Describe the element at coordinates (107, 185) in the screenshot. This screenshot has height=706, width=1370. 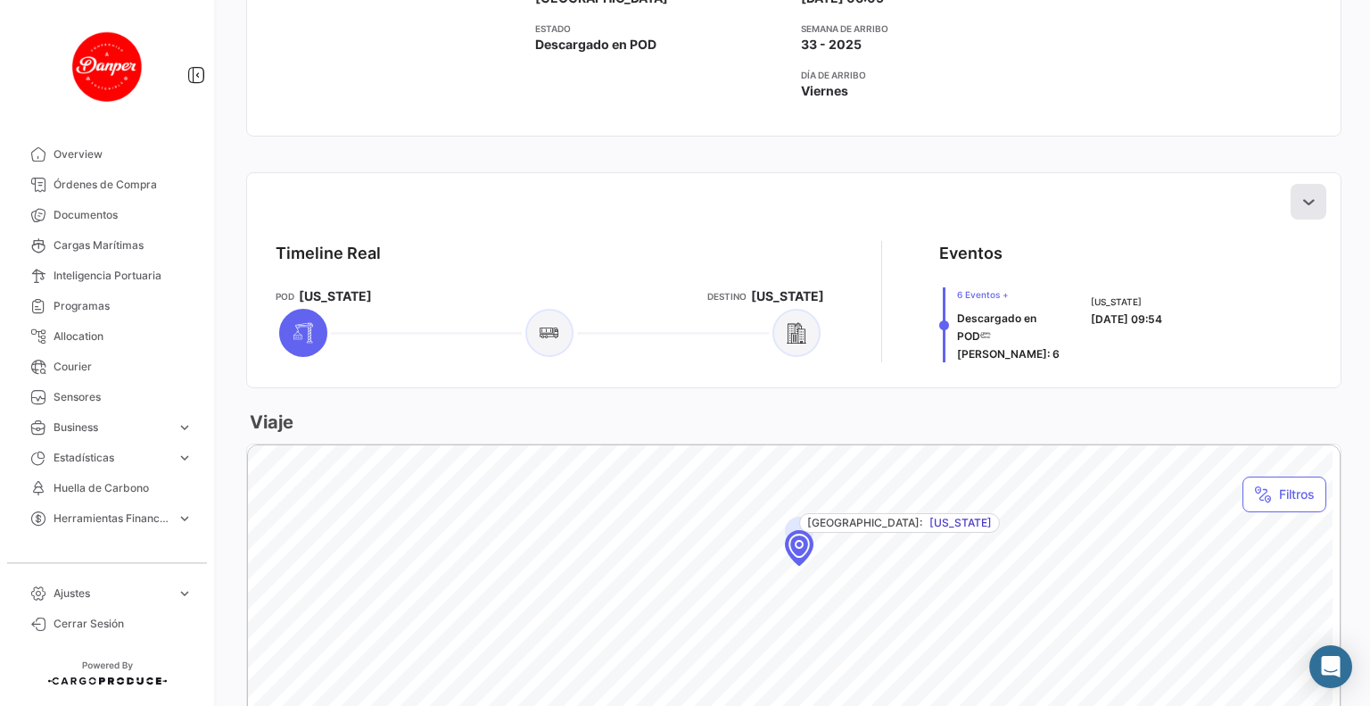
I see `a: Órdenes de Compra` at that location.